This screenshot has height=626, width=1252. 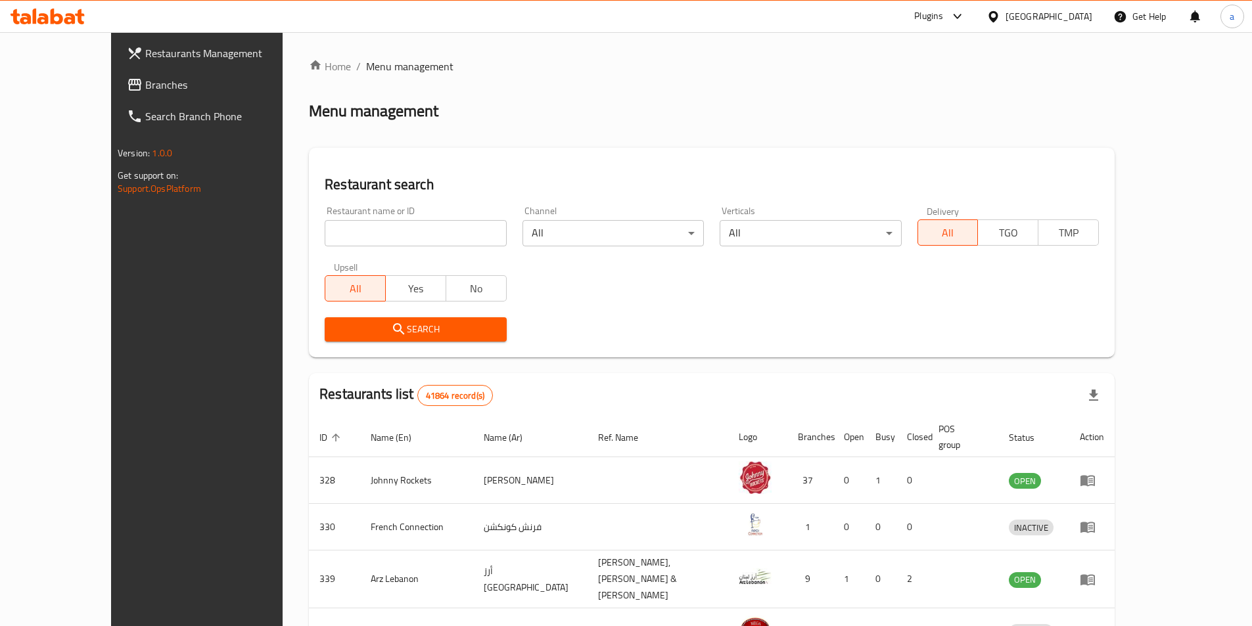 I want to click on th: Closed, so click(x=912, y=437).